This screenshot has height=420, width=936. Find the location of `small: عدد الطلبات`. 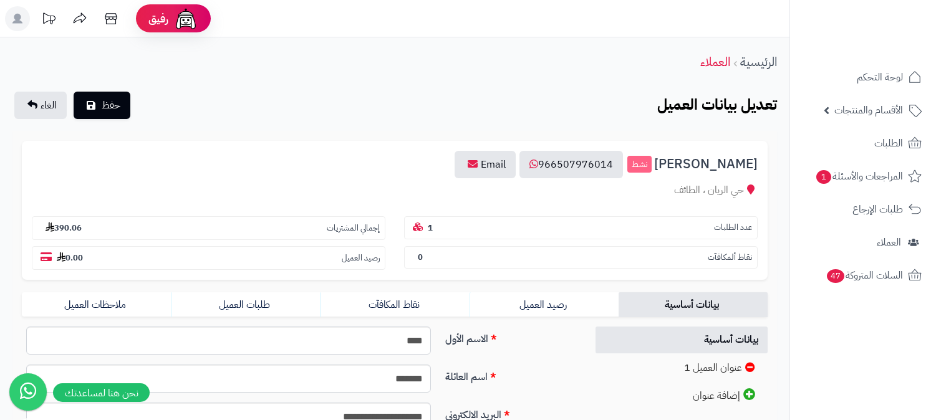

small: عدد الطلبات is located at coordinates (733, 228).